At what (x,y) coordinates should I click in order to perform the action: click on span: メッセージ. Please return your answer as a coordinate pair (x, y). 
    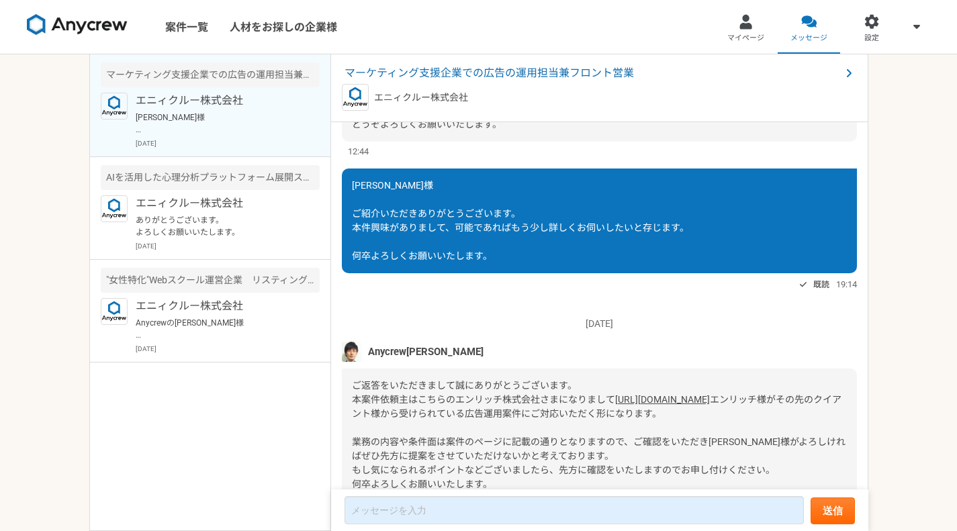
    Looking at the image, I should click on (809, 38).